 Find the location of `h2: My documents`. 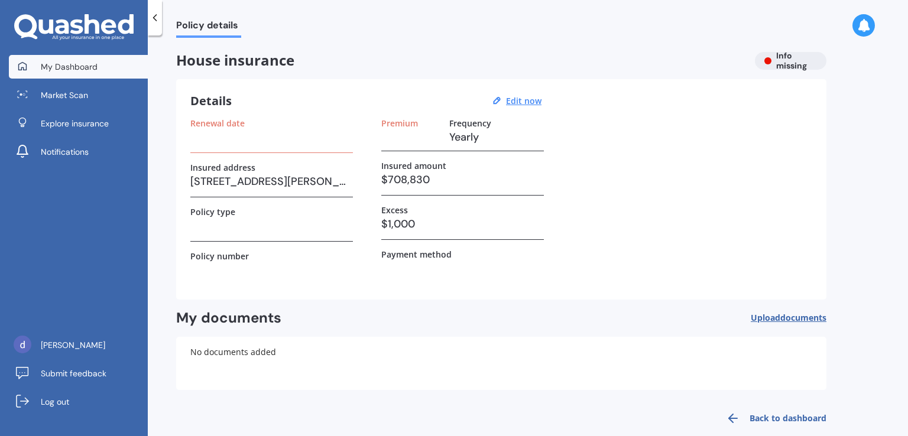

h2: My documents is located at coordinates (229, 318).